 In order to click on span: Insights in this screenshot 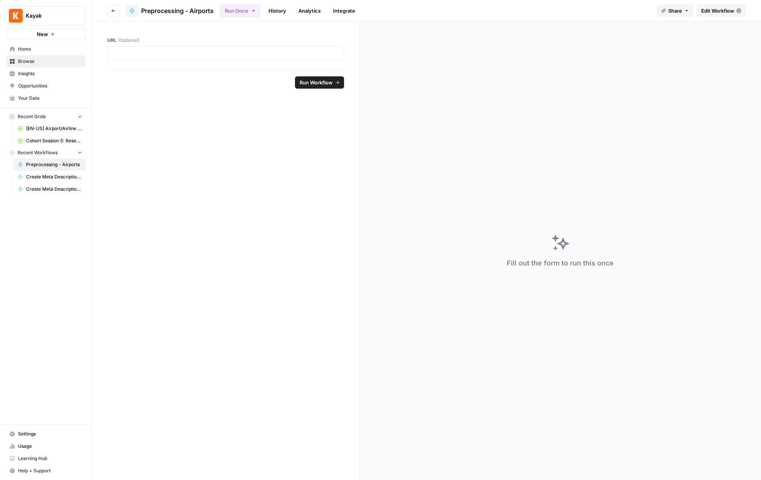, I will do `click(50, 74)`.